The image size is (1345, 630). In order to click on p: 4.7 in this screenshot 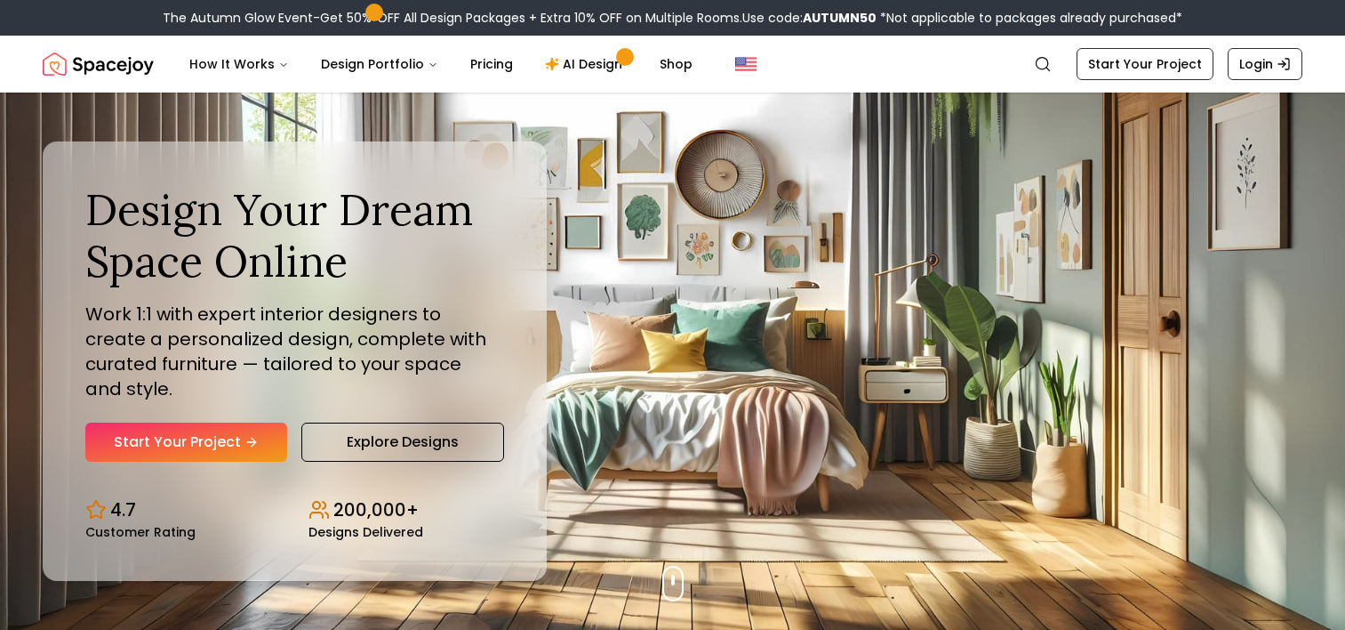, I will do `click(123, 510)`.